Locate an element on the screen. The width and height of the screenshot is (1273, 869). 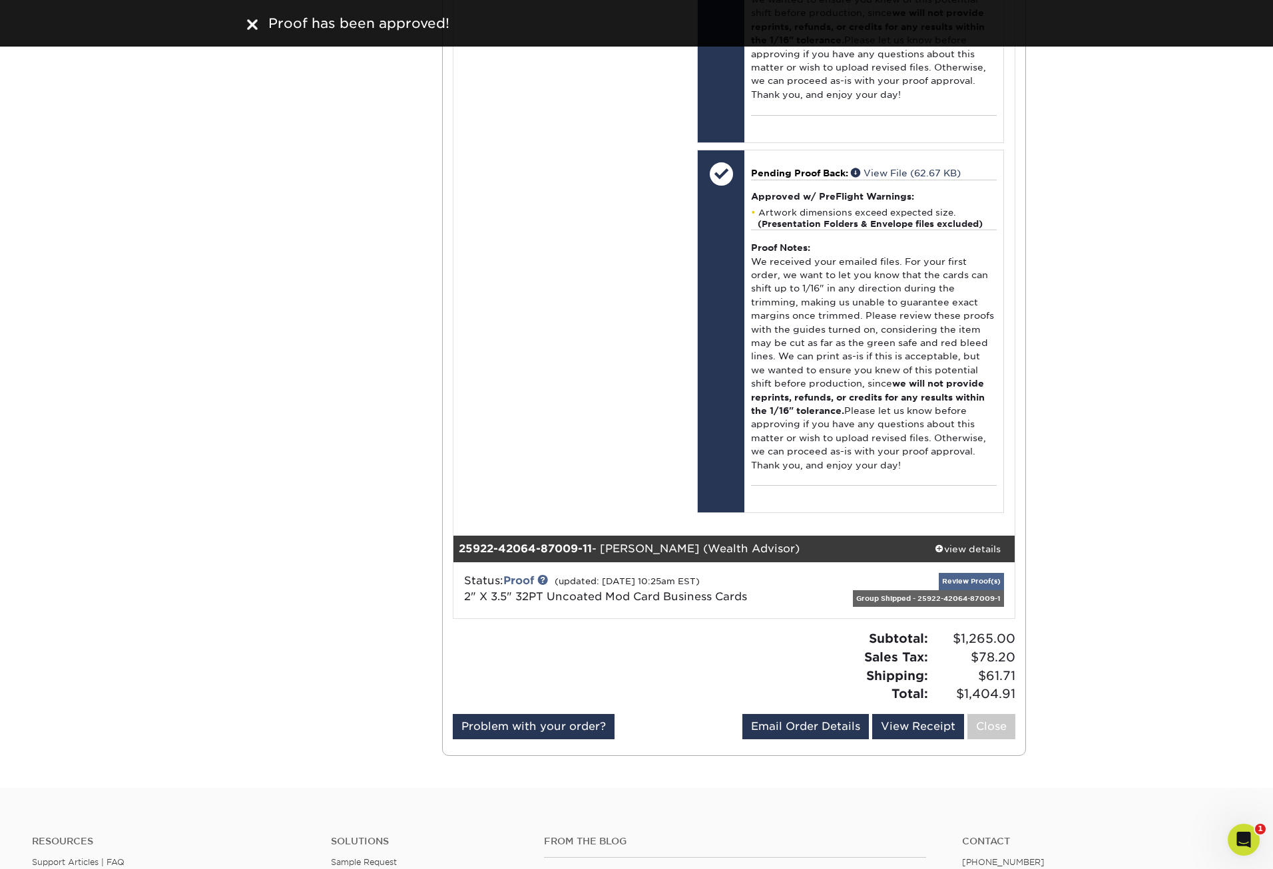
a: Review Proof(s) is located at coordinates (971, 581).